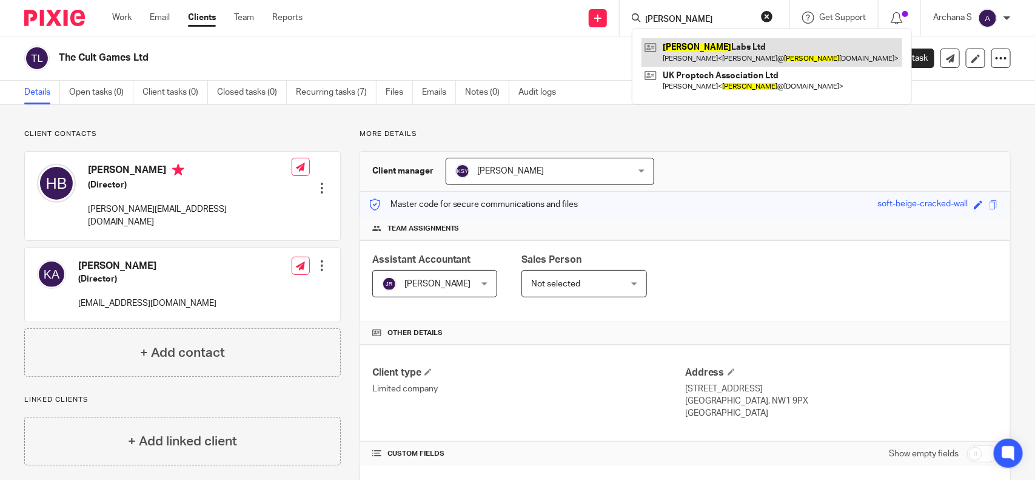  I want to click on a: Details, so click(42, 92).